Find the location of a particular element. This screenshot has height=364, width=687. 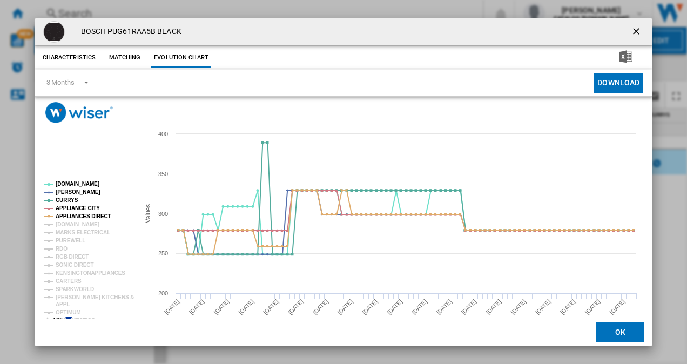

tspan: 250 is located at coordinates (163, 253).